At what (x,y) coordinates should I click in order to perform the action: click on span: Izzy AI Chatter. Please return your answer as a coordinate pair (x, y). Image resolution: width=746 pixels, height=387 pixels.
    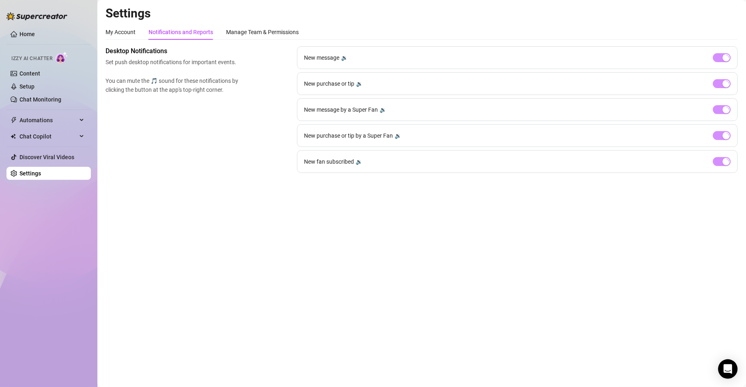
    Looking at the image, I should click on (32, 58).